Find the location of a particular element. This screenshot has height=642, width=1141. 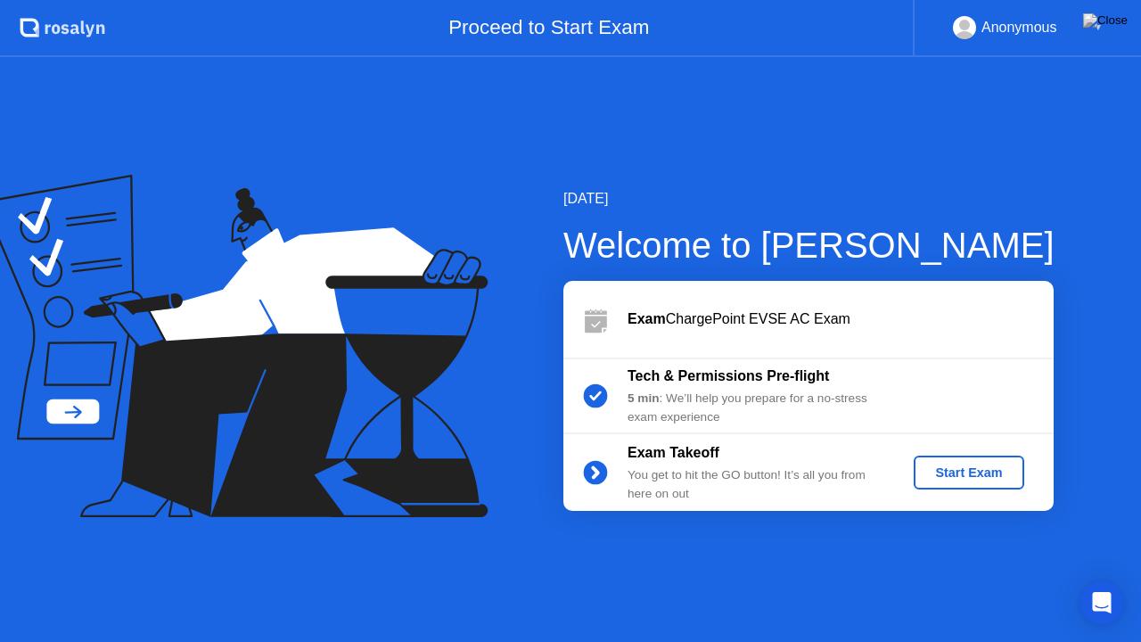

div: ChargePoint EVSE AC Exam is located at coordinates (840, 319).